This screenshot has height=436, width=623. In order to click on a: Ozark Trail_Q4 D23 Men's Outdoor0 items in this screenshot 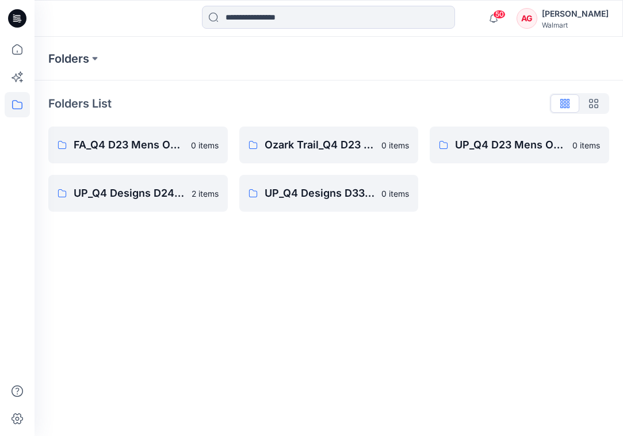, I will do `click(329, 145)`.